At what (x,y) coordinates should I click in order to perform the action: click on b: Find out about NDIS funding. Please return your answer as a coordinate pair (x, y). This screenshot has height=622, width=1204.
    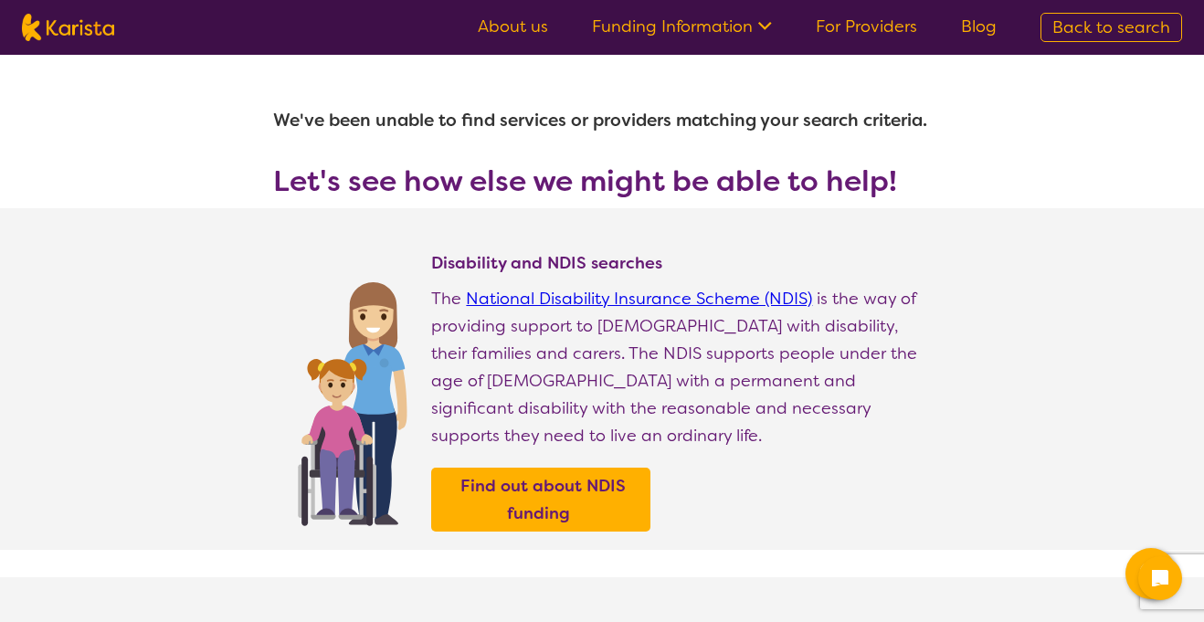
    Looking at the image, I should click on (543, 500).